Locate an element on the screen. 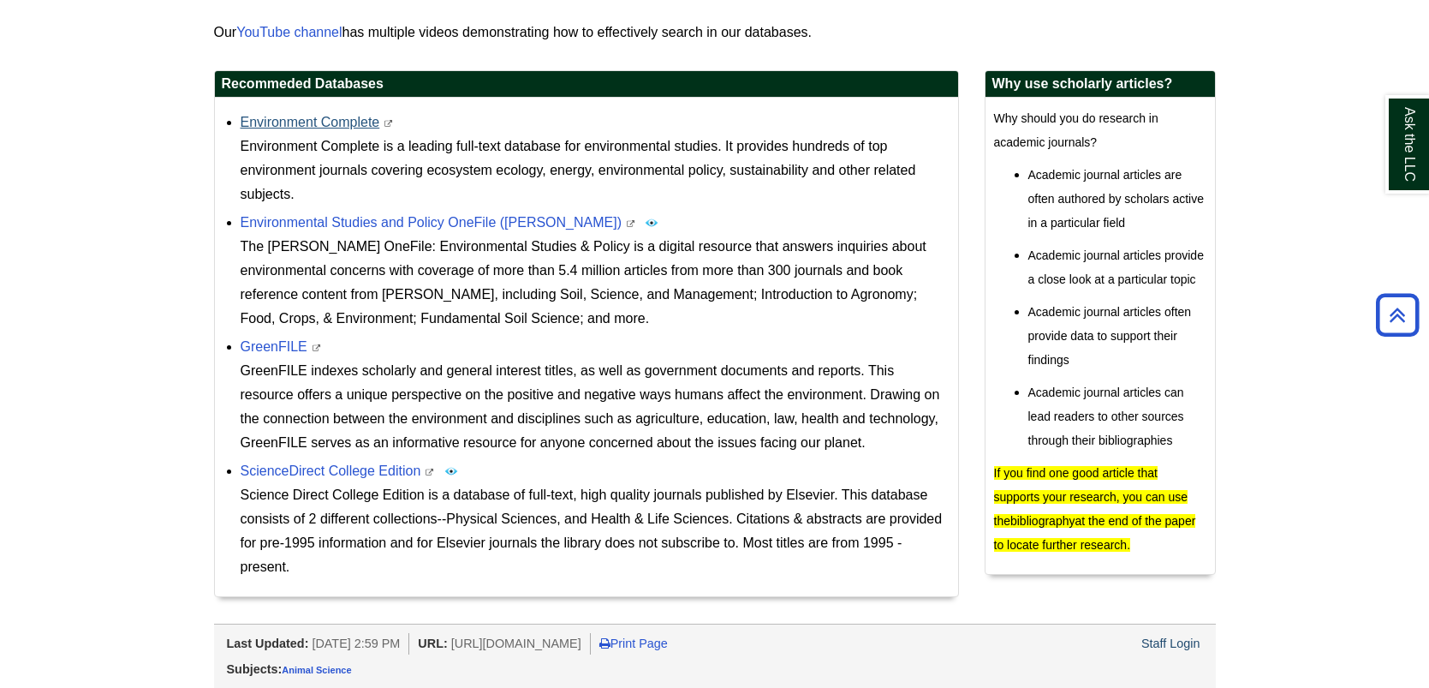 This screenshot has height=688, width=1429. a: GreenFILE is located at coordinates (274, 346).